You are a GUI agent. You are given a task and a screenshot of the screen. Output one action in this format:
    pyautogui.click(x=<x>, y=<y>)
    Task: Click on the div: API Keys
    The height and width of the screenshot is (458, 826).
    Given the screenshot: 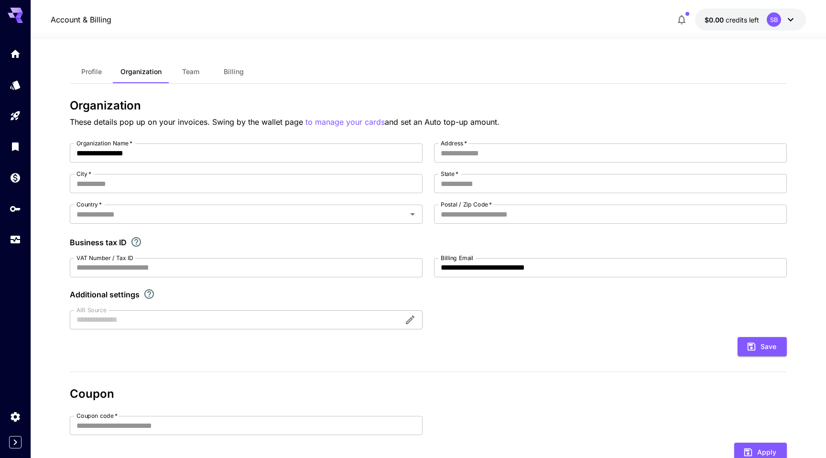 What is the action you would take?
    pyautogui.click(x=15, y=208)
    